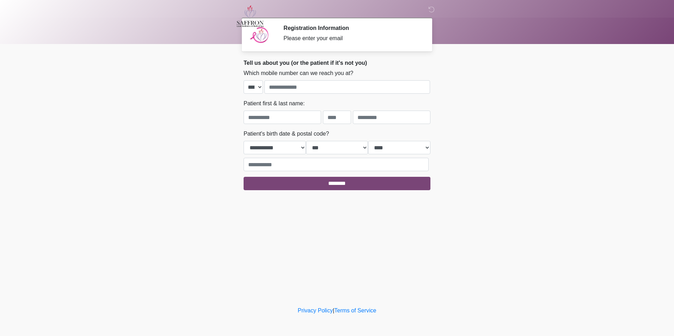 This screenshot has height=336, width=674. I want to click on h2: Tell us about you (or the patient if it's not you), so click(337, 63).